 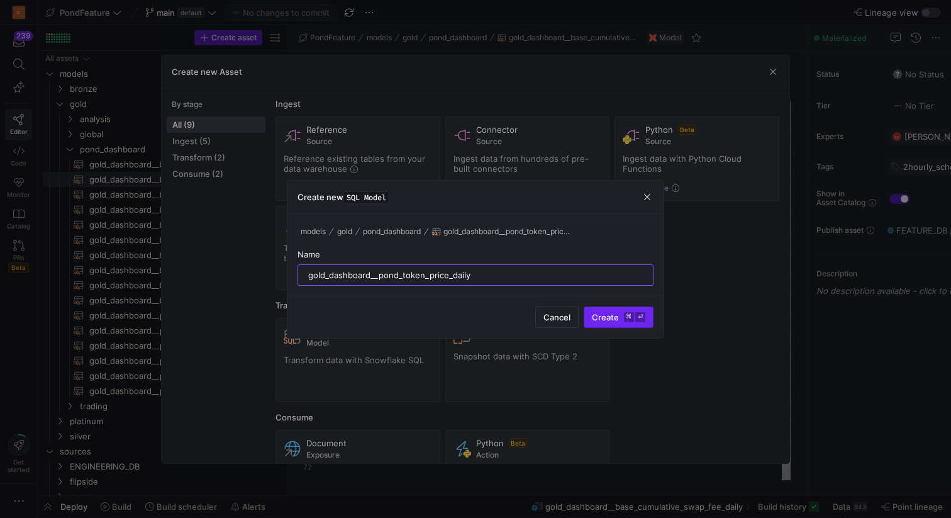 What do you see at coordinates (343, 197) in the screenshot?
I see `h3: Create new` at bounding box center [343, 197].